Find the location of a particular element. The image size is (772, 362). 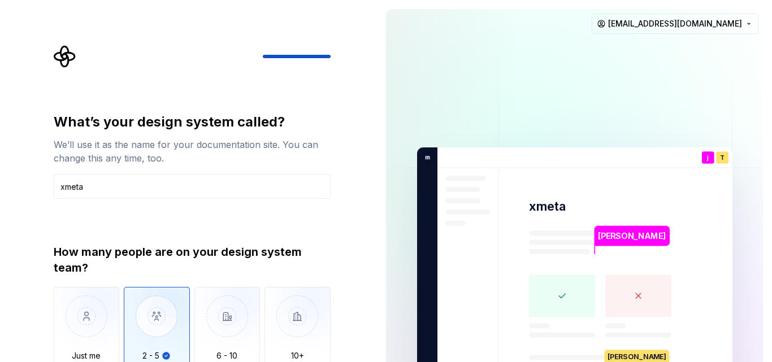

input: Design system name is located at coordinates (192, 186).